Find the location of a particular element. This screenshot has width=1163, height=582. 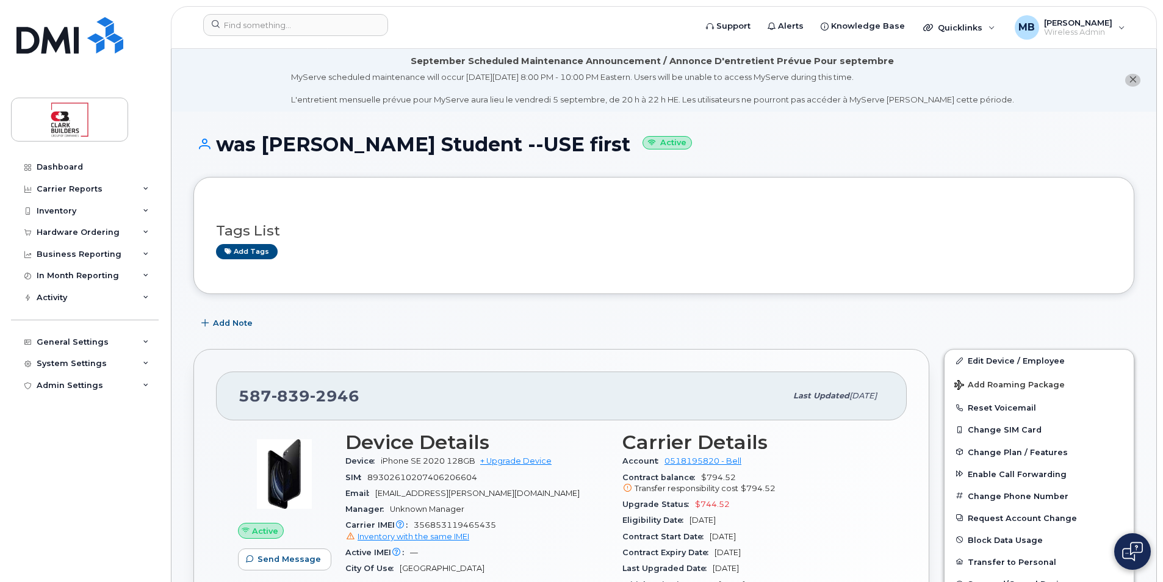

a: Inventory with the same IMEI is located at coordinates (407, 536).